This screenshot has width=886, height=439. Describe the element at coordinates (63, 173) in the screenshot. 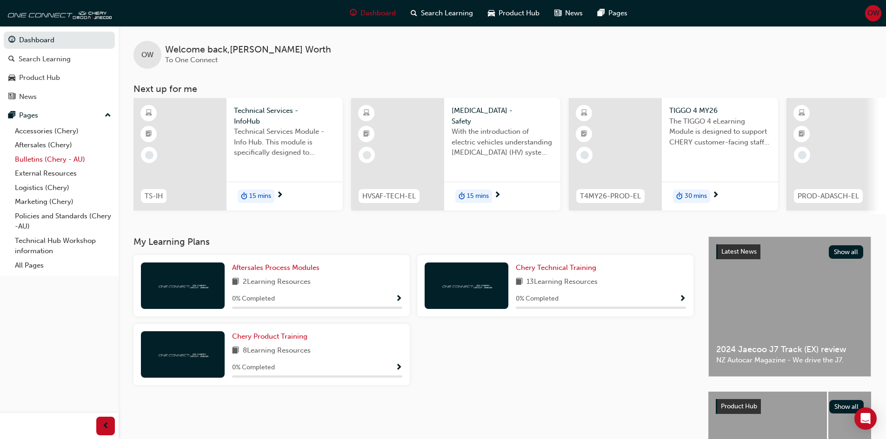

I see `a: External Resources` at that location.